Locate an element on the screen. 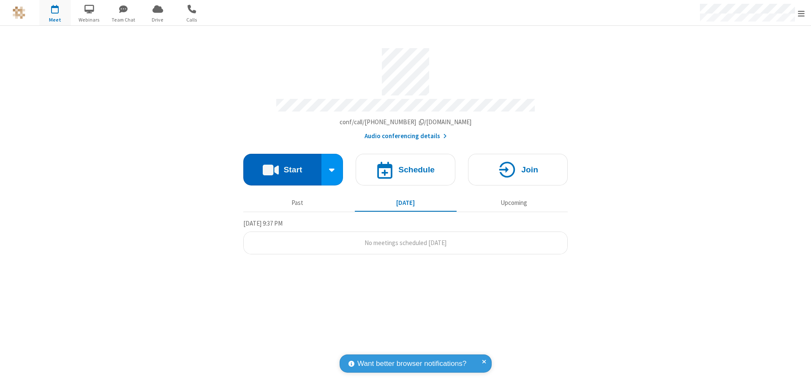 Image resolution: width=811 pixels, height=387 pixels. span: Team Chat is located at coordinates (123, 20).